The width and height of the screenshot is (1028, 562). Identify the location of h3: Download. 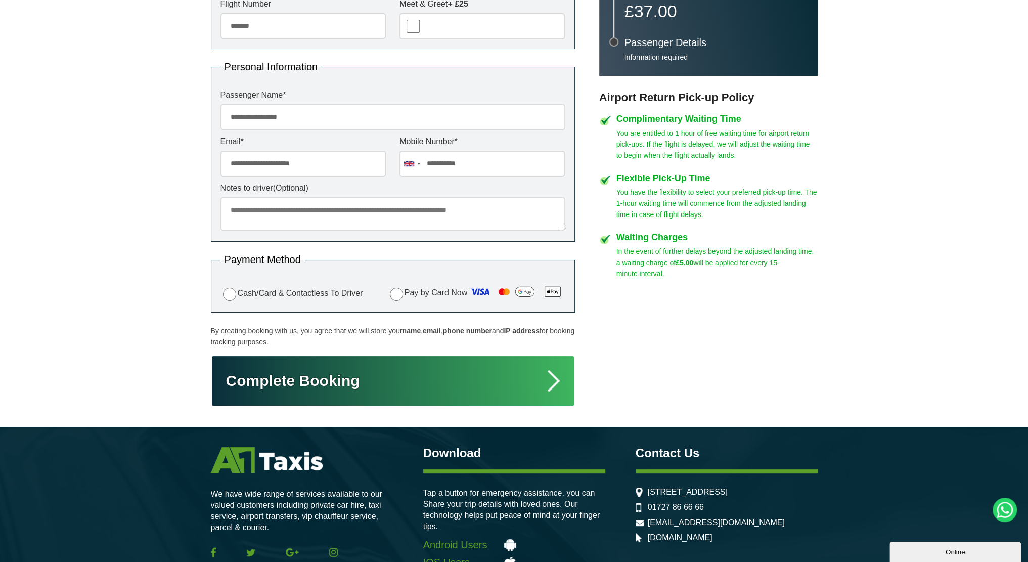
(514, 453).